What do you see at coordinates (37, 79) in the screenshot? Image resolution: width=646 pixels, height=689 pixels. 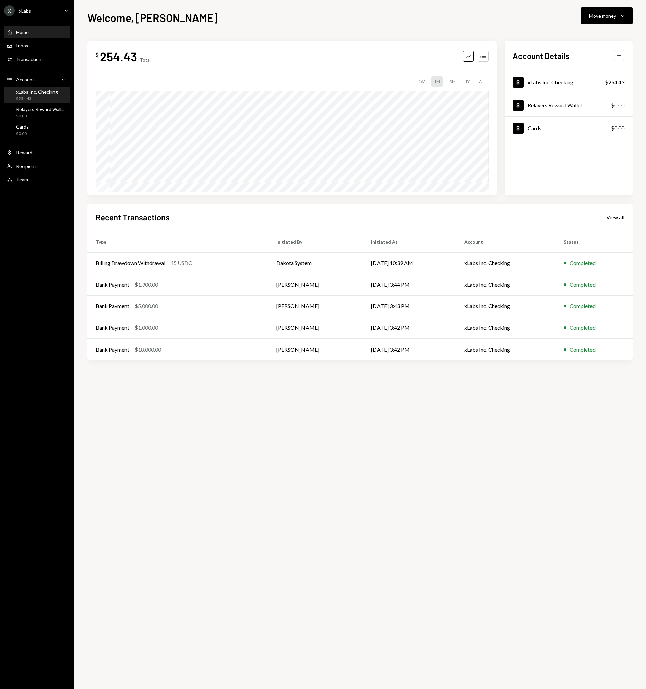 I see `a: Accounts` at bounding box center [37, 79].